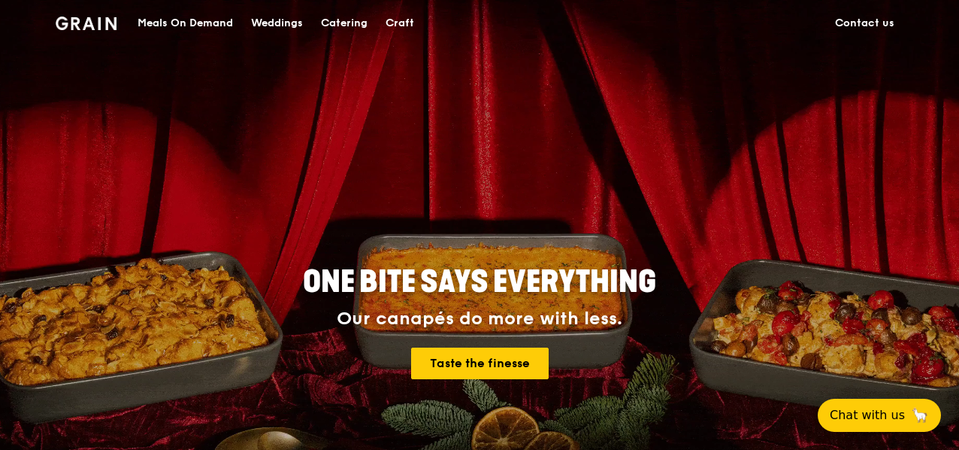 The height and width of the screenshot is (450, 959). I want to click on img: Grain, so click(86, 23).